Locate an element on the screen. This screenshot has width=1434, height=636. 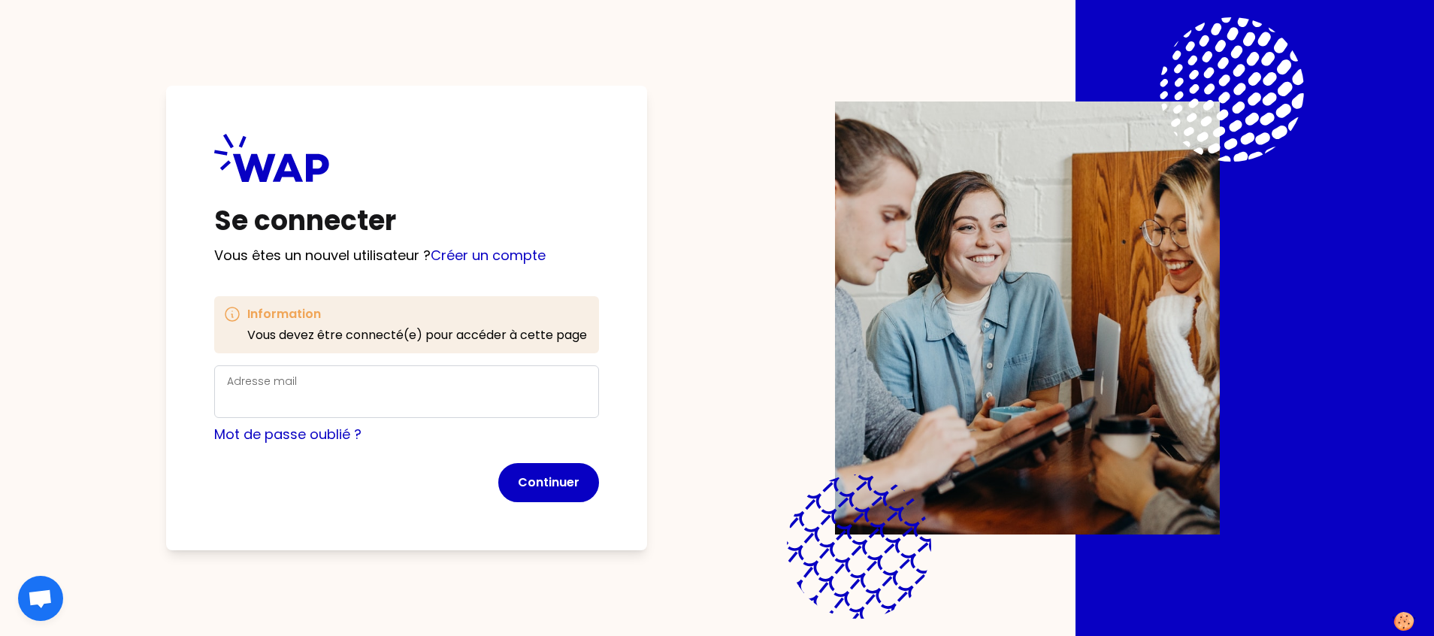
a: Mot de passe oublié ? is located at coordinates (288, 434).